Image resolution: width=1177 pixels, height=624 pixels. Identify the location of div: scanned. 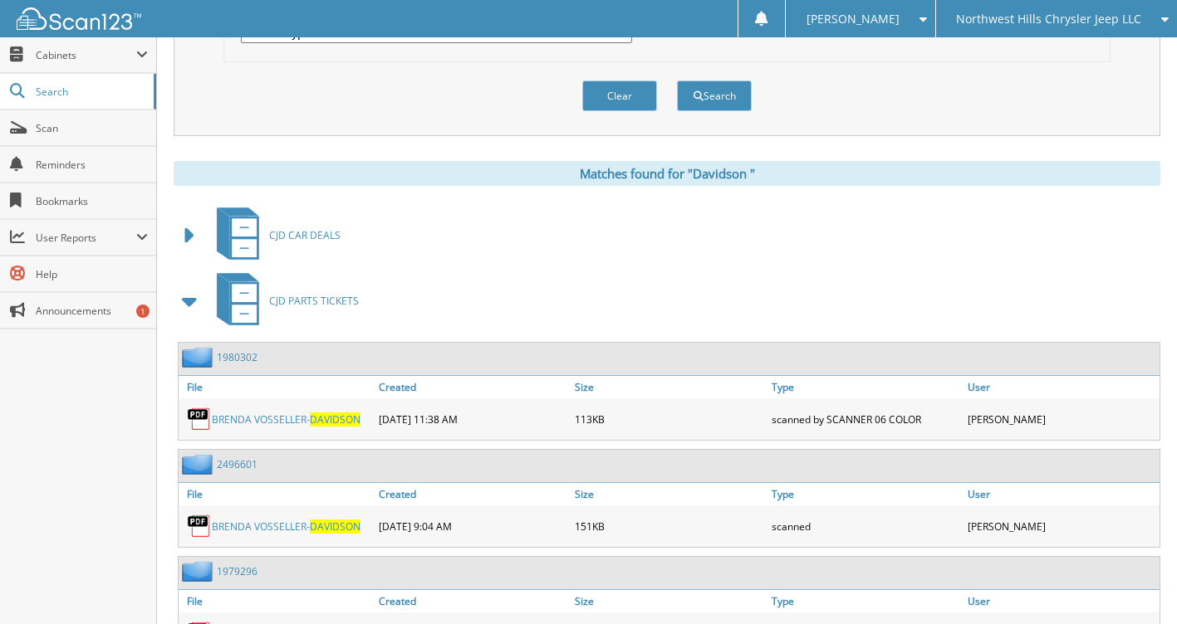
(865, 526).